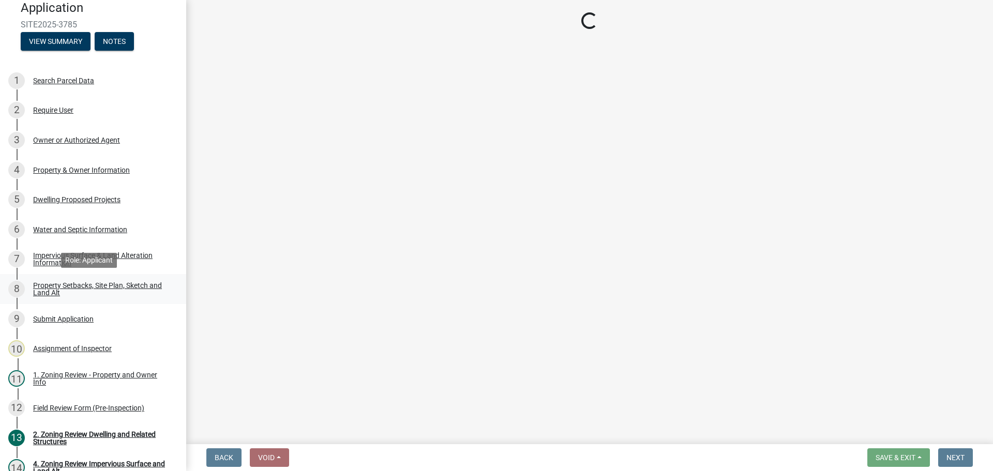  What do you see at coordinates (17, 319) in the screenshot?
I see `div: 9` at bounding box center [17, 319].